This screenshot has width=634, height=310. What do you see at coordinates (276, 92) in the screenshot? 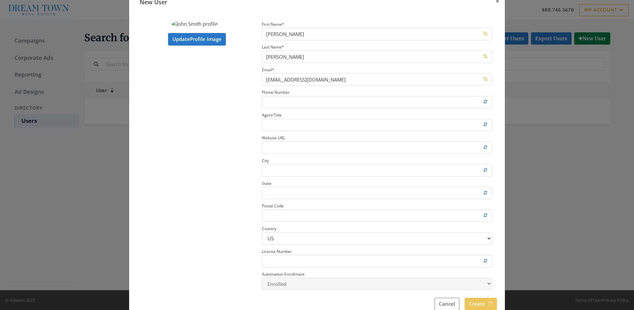
I see `small: Phone Number` at bounding box center [276, 92].